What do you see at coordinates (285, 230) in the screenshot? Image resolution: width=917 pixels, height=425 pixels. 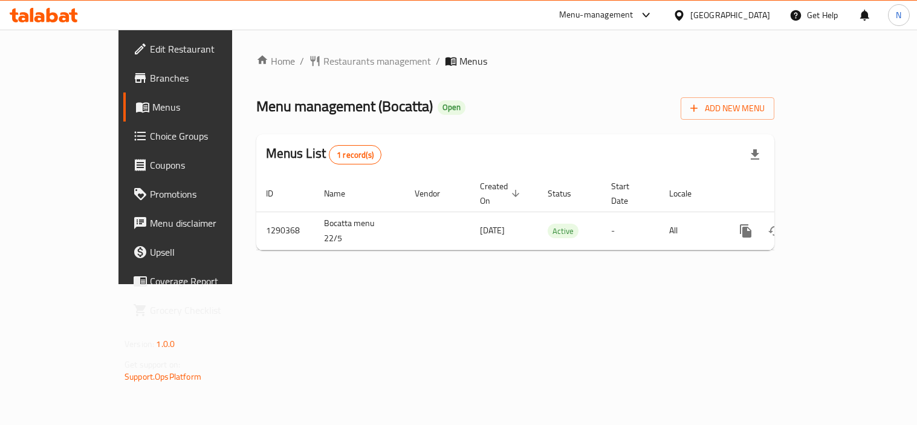 I see `td: 1290368` at bounding box center [285, 230].